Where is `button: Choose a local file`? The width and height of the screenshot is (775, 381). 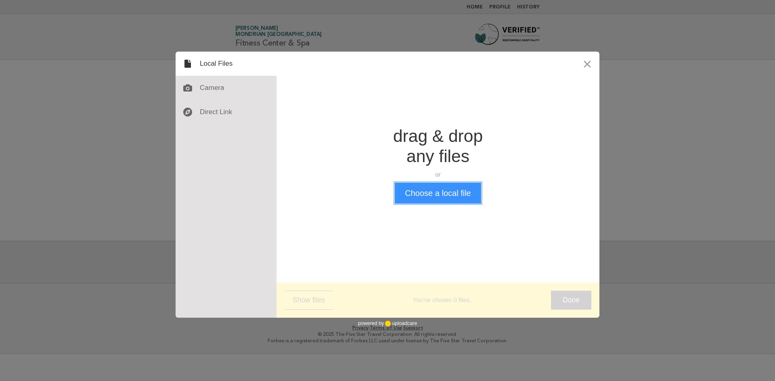 button: Choose a local file is located at coordinates (437, 193).